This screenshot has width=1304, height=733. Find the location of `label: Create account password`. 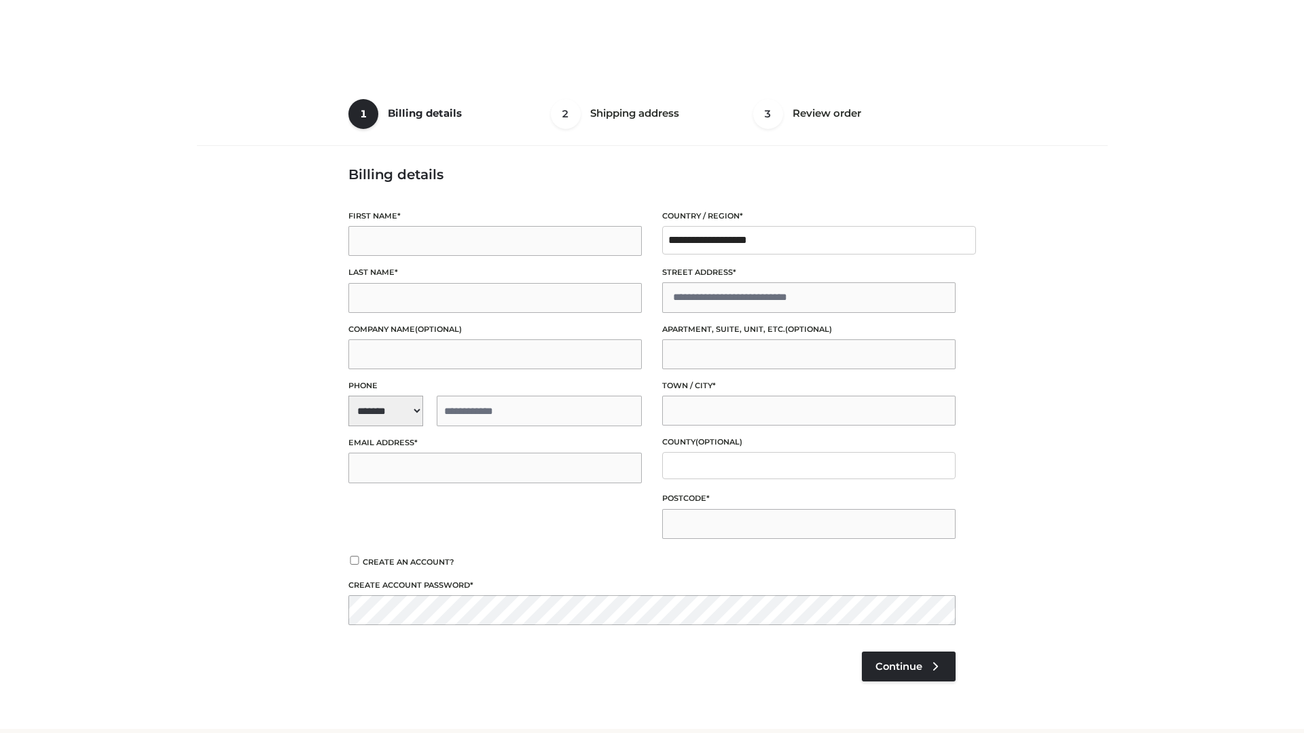

label: Create account password is located at coordinates (652, 585).